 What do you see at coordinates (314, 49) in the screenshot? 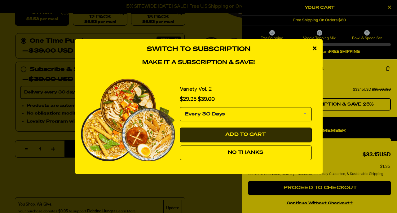
I see `div: close modal` at bounding box center [314, 49].